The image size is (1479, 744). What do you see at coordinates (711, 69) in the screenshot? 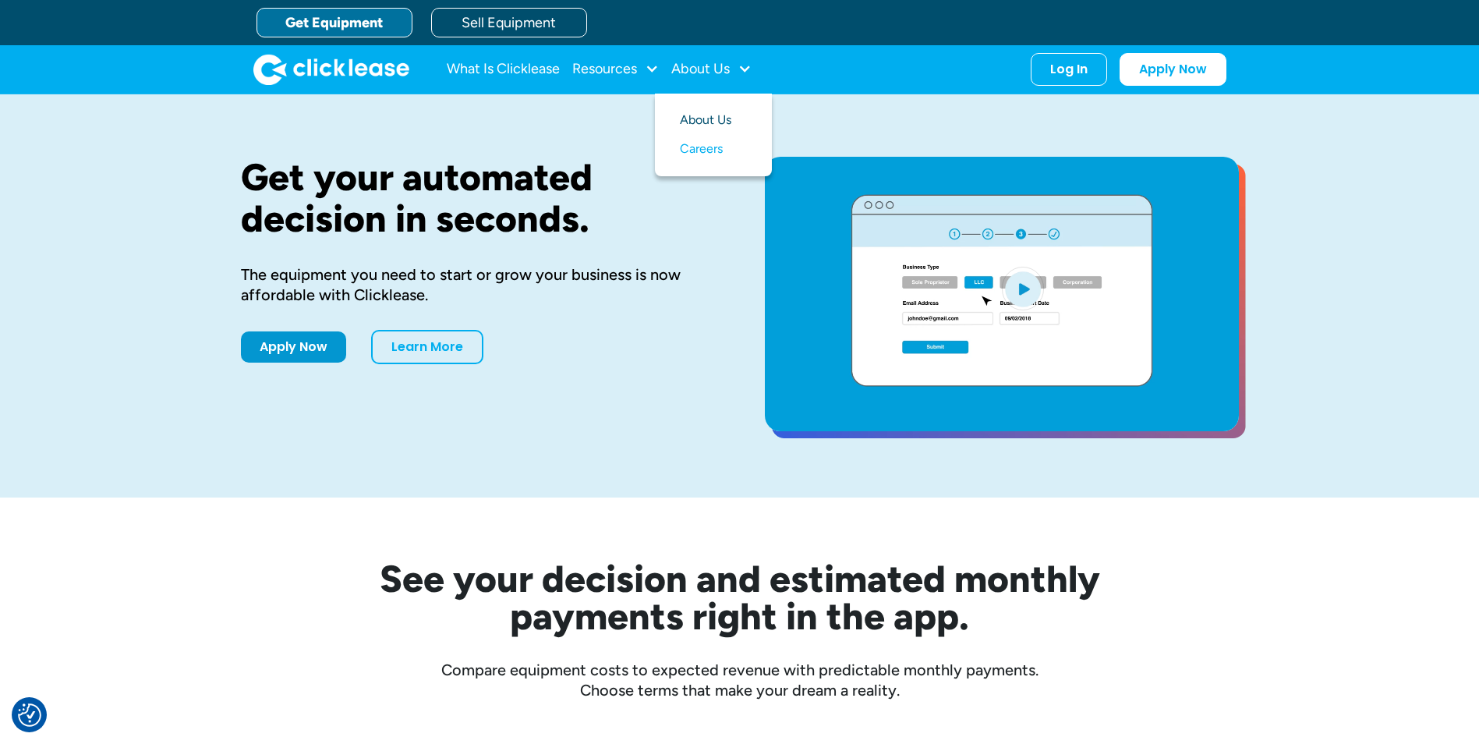
I see `div: About Us` at bounding box center [711, 69].